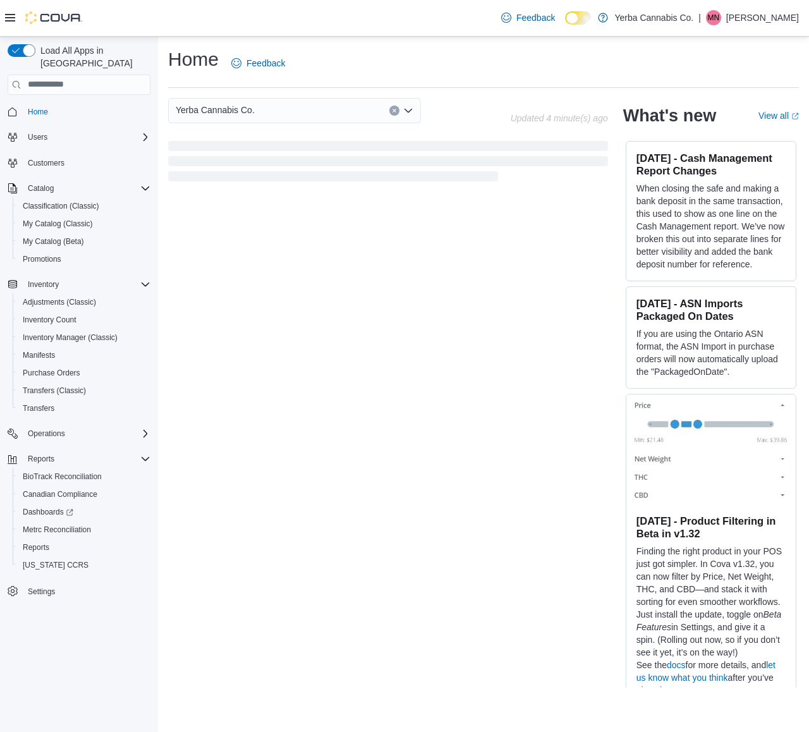 The height and width of the screenshot is (732, 809). What do you see at coordinates (38, 112) in the screenshot?
I see `a: Home` at bounding box center [38, 112].